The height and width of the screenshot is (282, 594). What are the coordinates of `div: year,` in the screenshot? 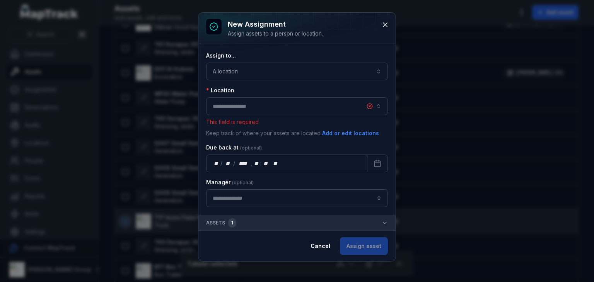 It's located at (243, 164).